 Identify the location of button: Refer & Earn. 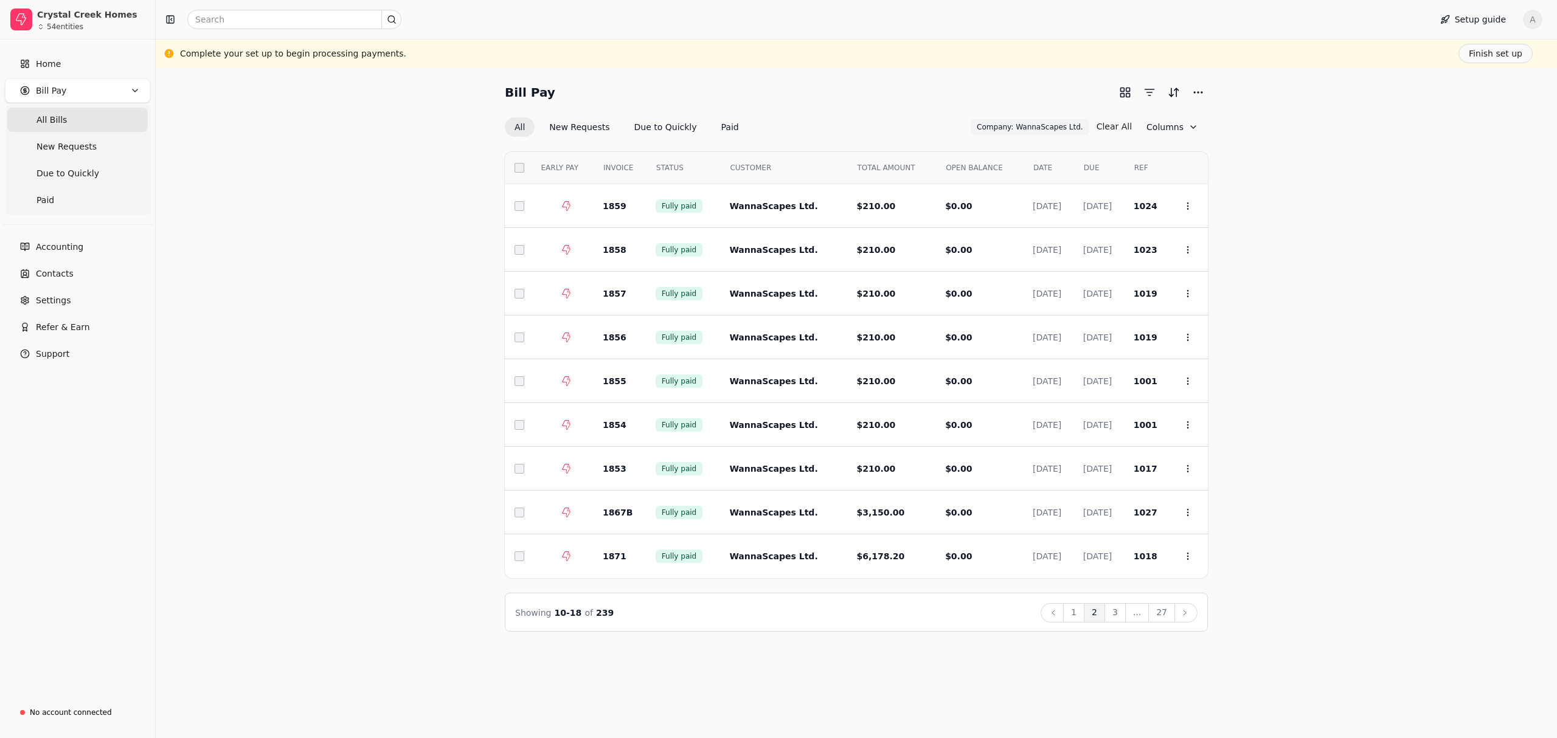
(77, 327).